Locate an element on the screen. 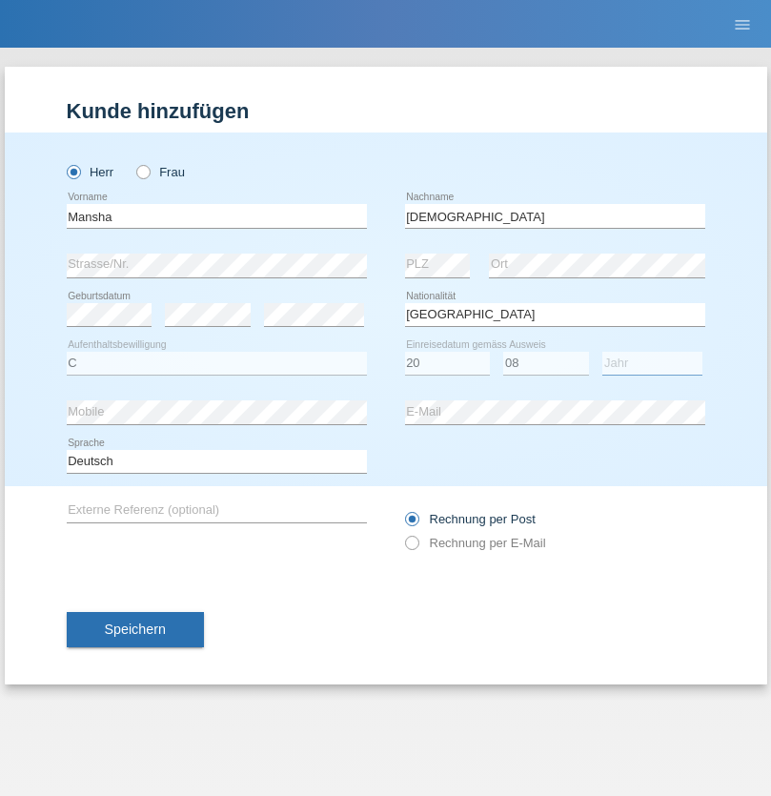 This screenshot has height=796, width=771. label: Frau is located at coordinates (160, 172).